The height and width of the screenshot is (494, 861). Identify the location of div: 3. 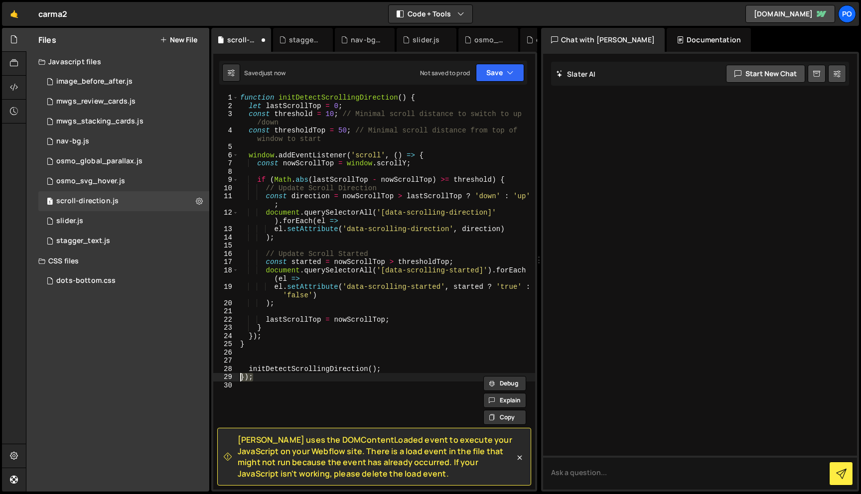
(226, 118).